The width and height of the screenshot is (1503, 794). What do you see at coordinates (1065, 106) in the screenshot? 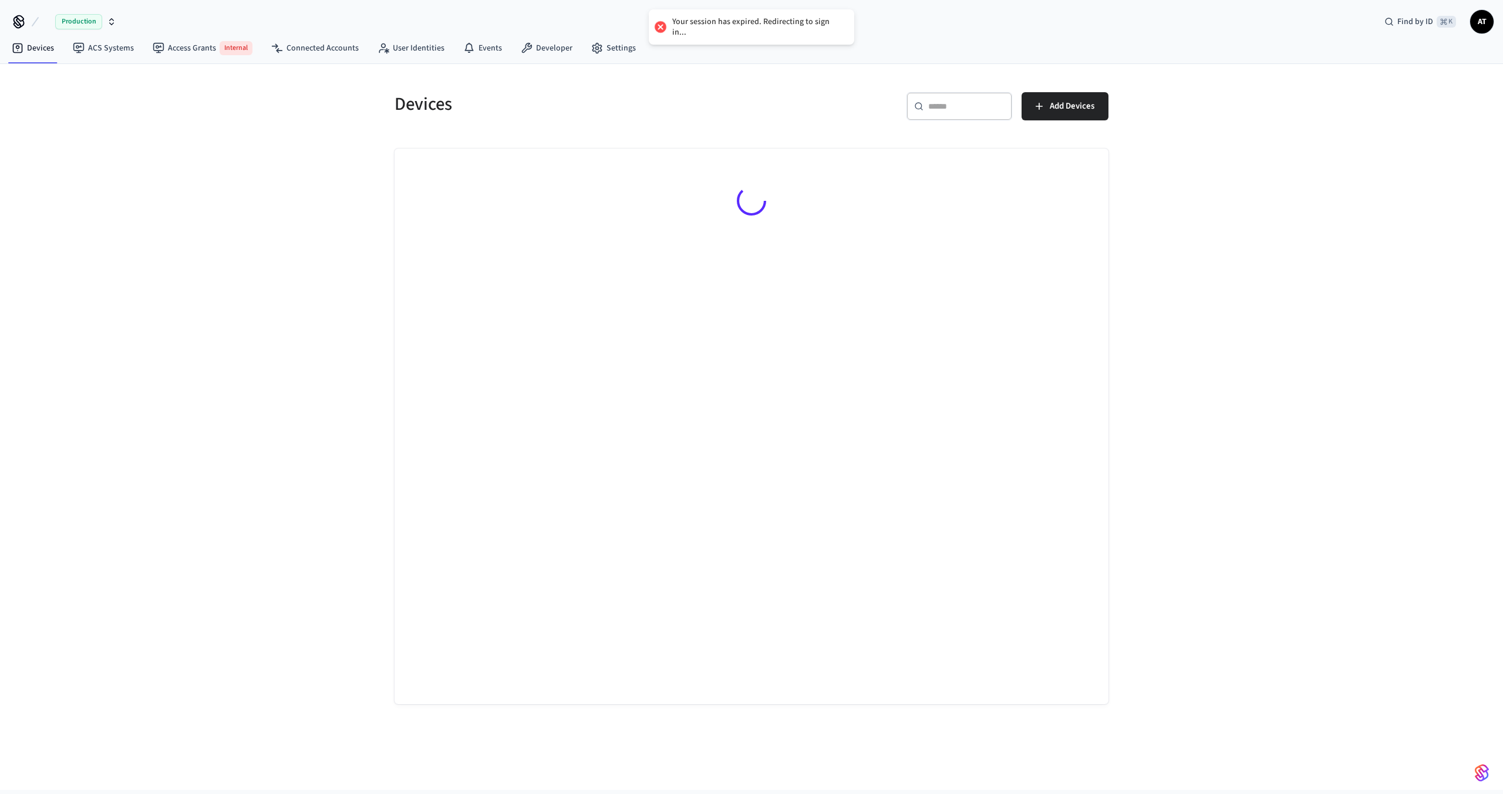
I see `button: Add Devices` at bounding box center [1065, 106].